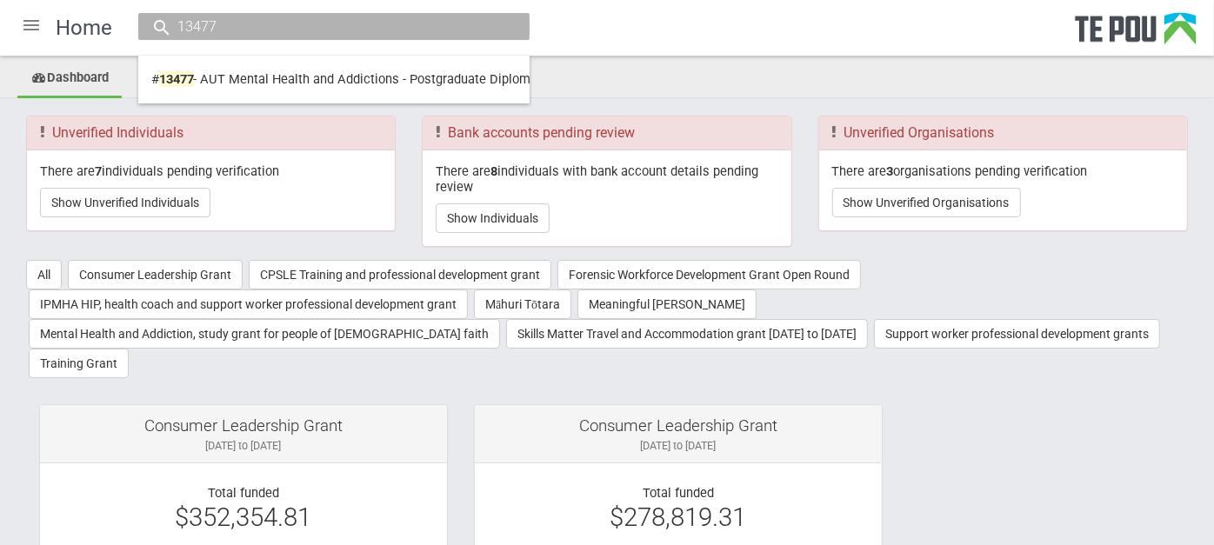 This screenshot has width=1214, height=545. What do you see at coordinates (926, 203) in the screenshot?
I see `button: Show Unverified Organisations` at bounding box center [926, 203].